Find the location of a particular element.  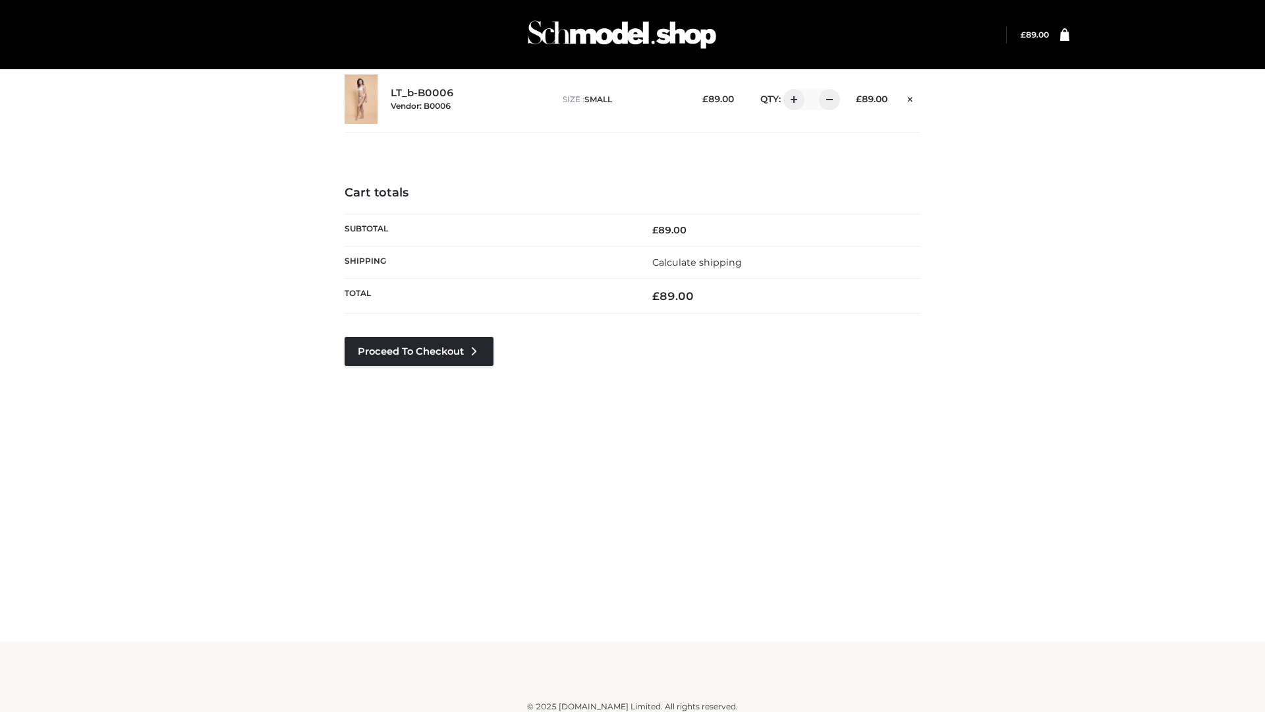

th: Shipping is located at coordinates (488, 262).